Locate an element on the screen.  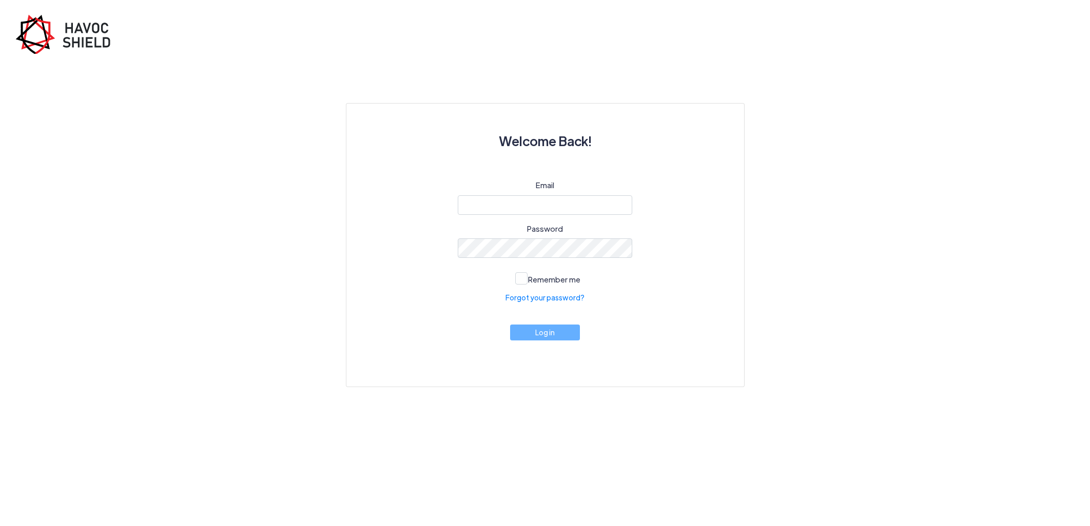
button: Log in is located at coordinates (545, 333).